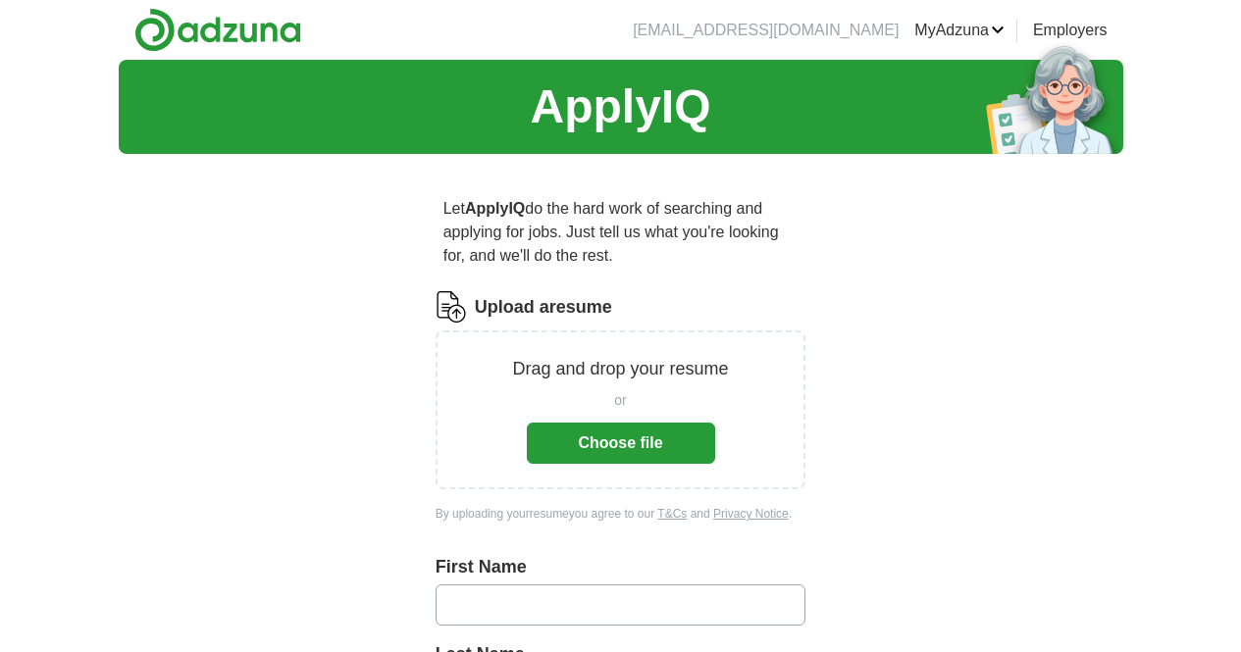 The height and width of the screenshot is (652, 1241). I want to click on div: By uploading your resume you agree to our and ., so click(621, 514).